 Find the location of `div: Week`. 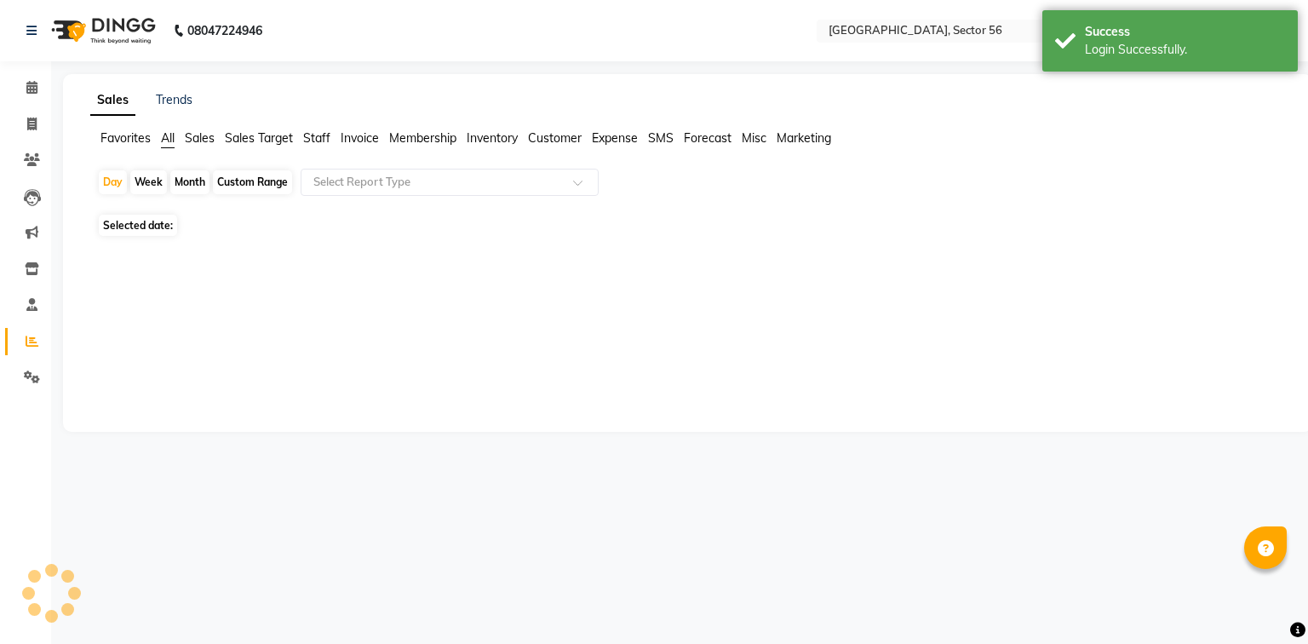

div: Week is located at coordinates (148, 182).